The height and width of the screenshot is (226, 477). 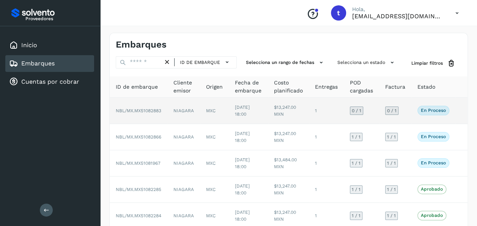 What do you see at coordinates (139, 137) in the screenshot?
I see `span: NBL/MX.MX51082866` at bounding box center [139, 137].